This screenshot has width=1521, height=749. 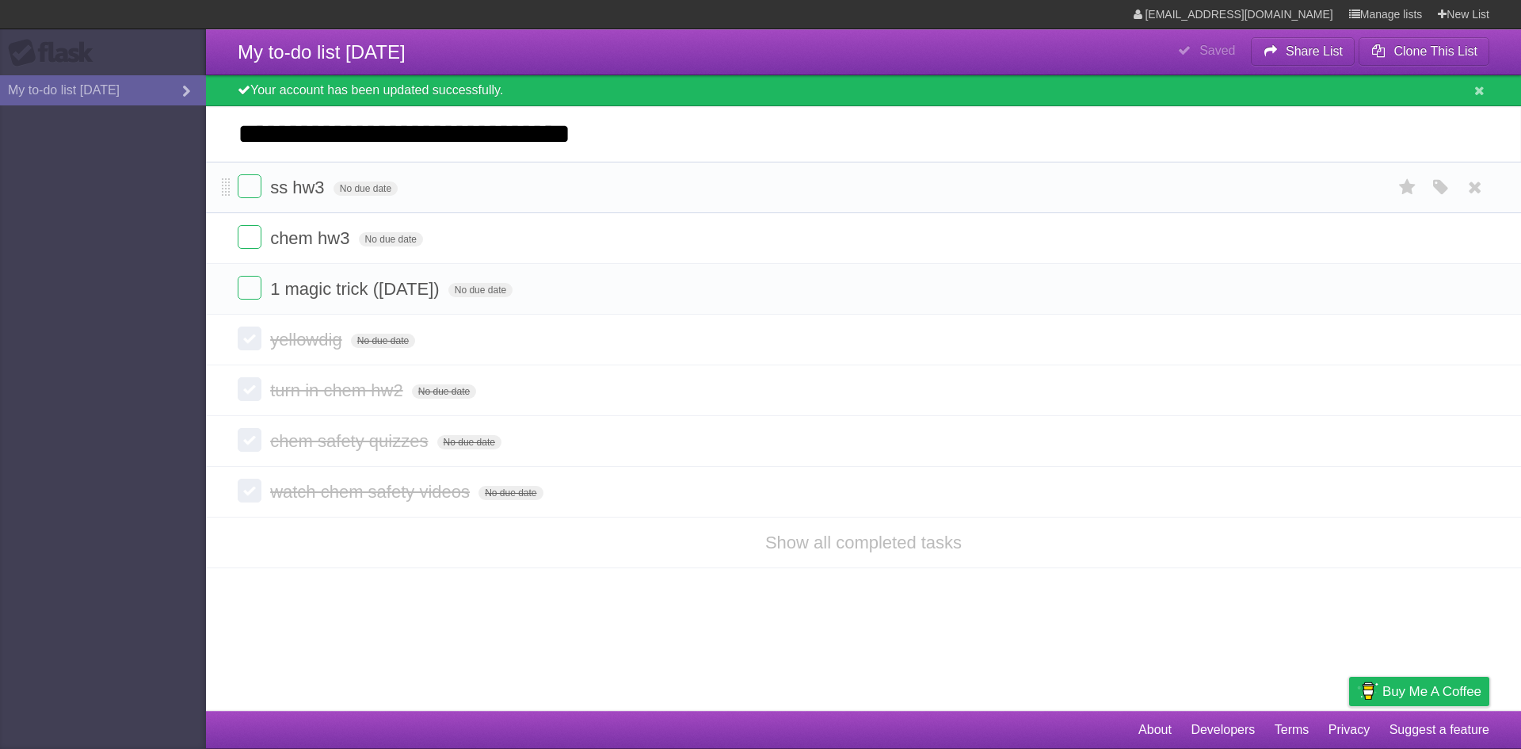 I want to click on span: turn in chem hw2, so click(x=338, y=390).